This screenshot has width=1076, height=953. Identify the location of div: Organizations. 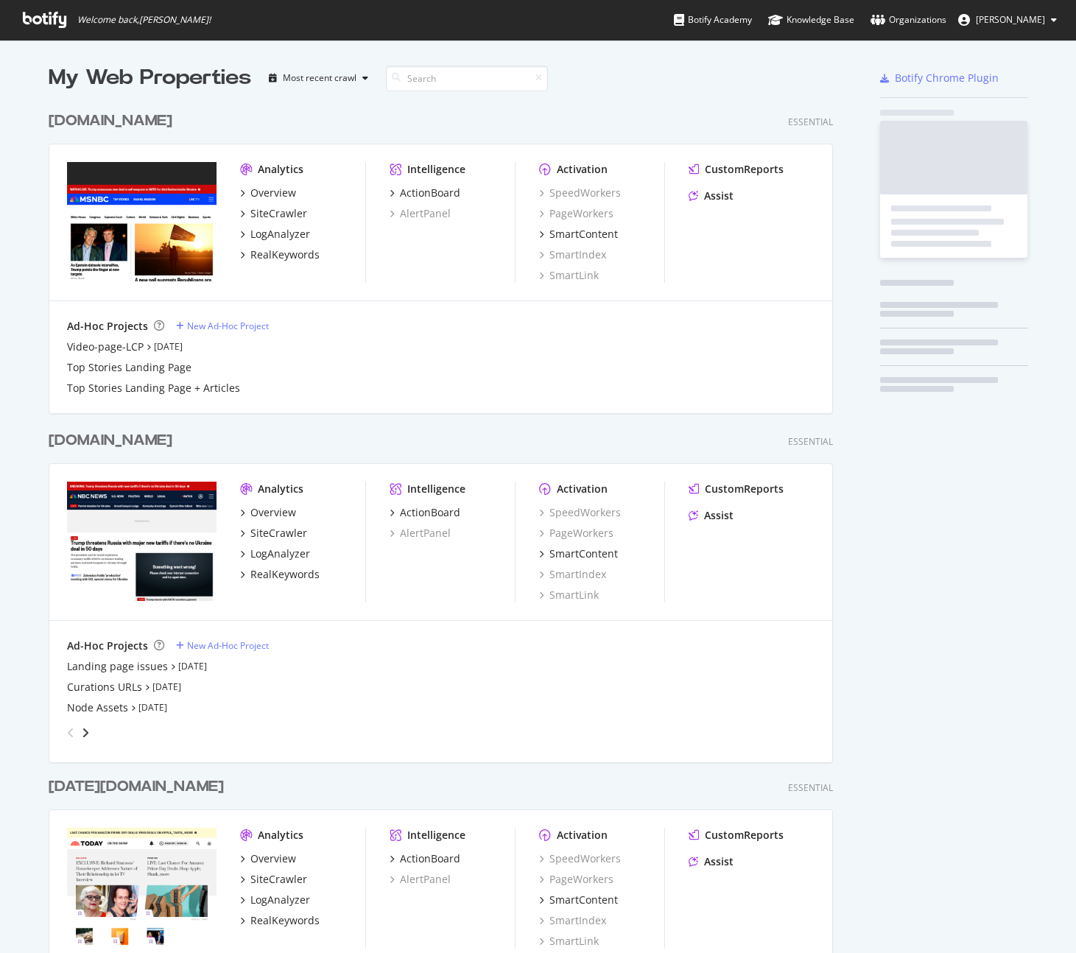
(908, 20).